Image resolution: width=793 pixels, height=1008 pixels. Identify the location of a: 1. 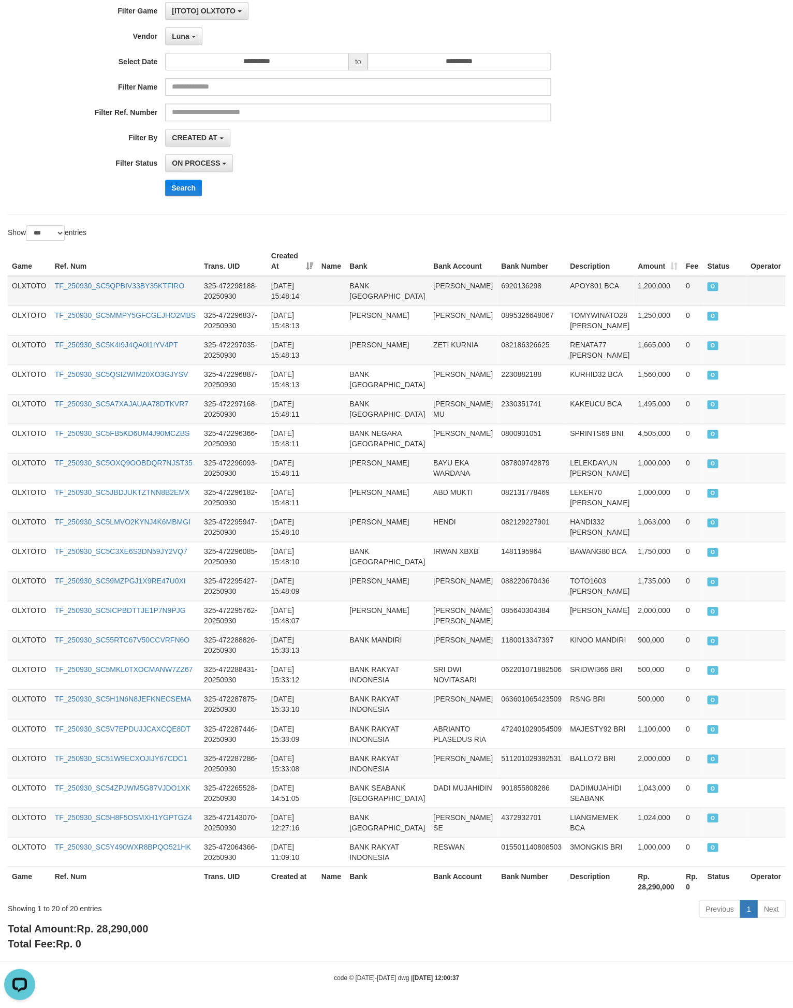
(749, 909).